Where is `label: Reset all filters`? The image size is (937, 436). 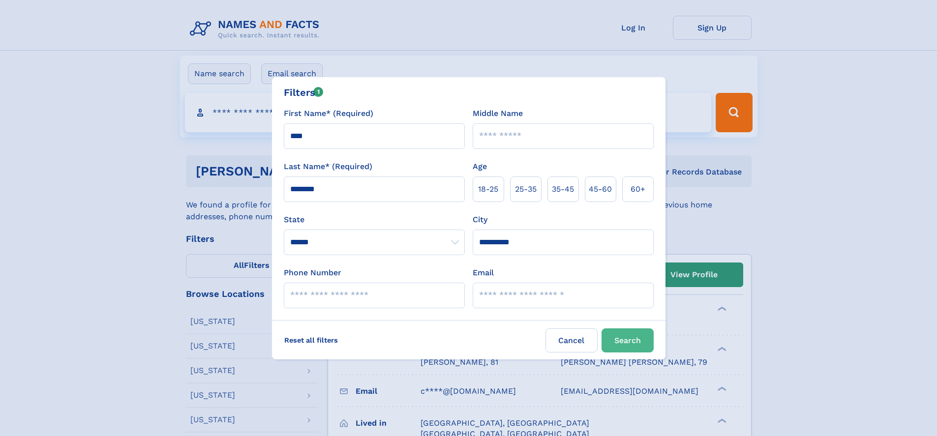
label: Reset all filters is located at coordinates (311, 341).